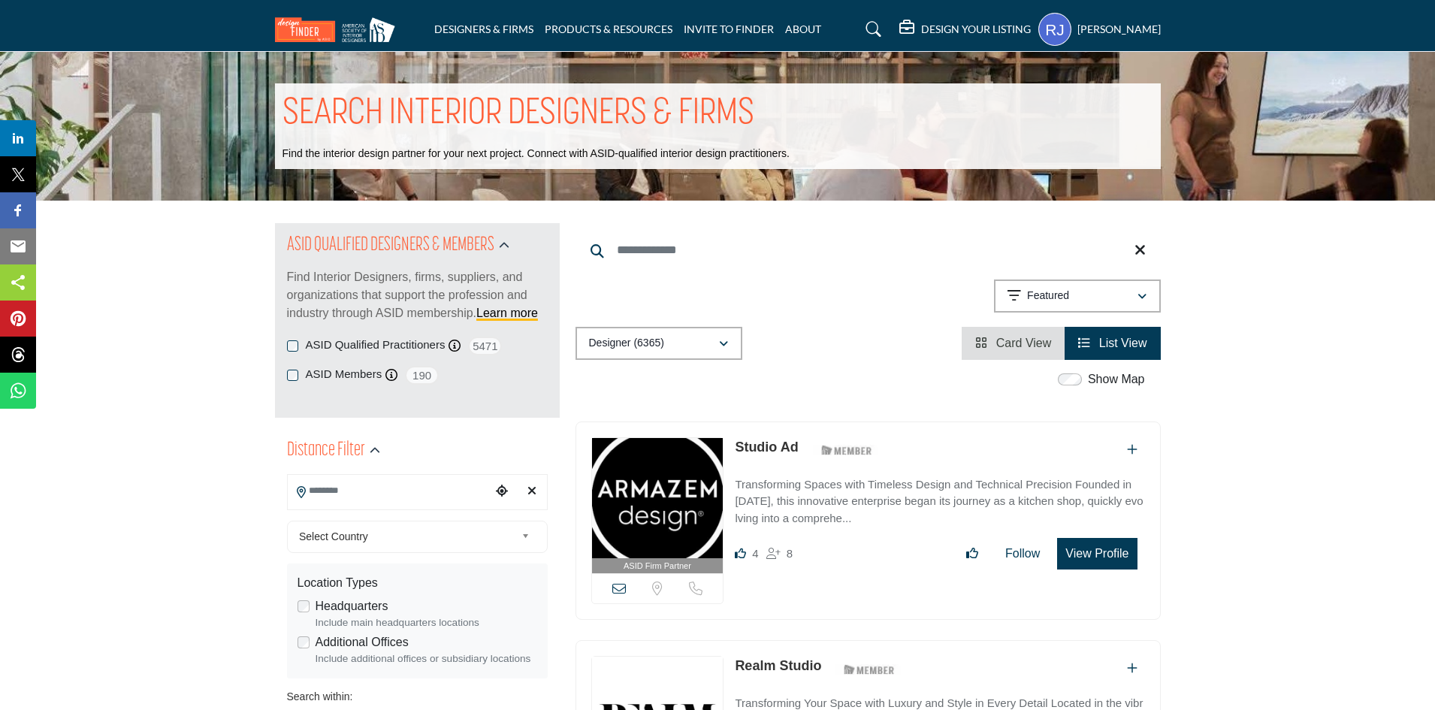  What do you see at coordinates (292, 346) in the screenshot?
I see `input: ASID Qualified Practitioners checkbox` at bounding box center [292, 346].